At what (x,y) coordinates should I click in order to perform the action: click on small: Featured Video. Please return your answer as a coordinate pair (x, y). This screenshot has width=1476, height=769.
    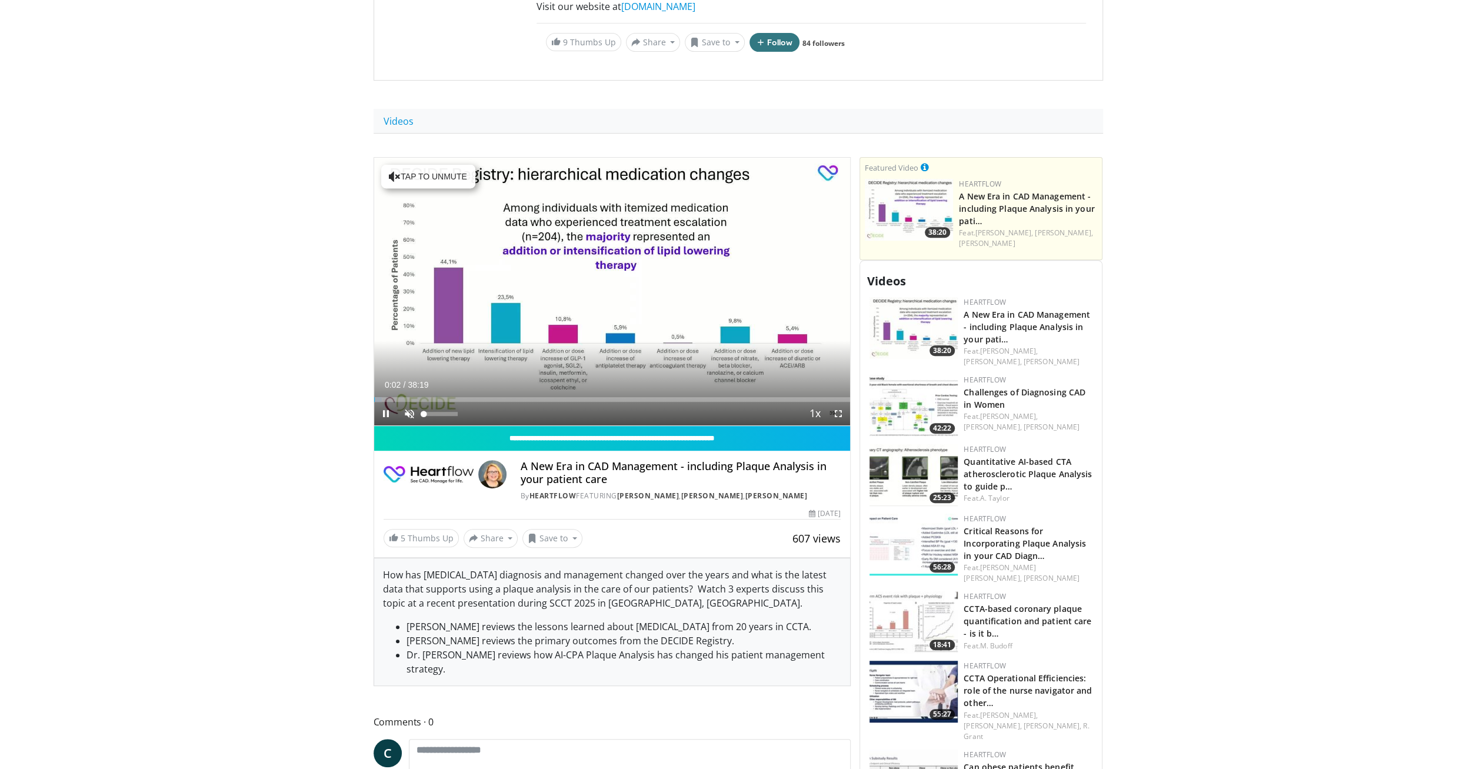
    Looking at the image, I should click on (891, 168).